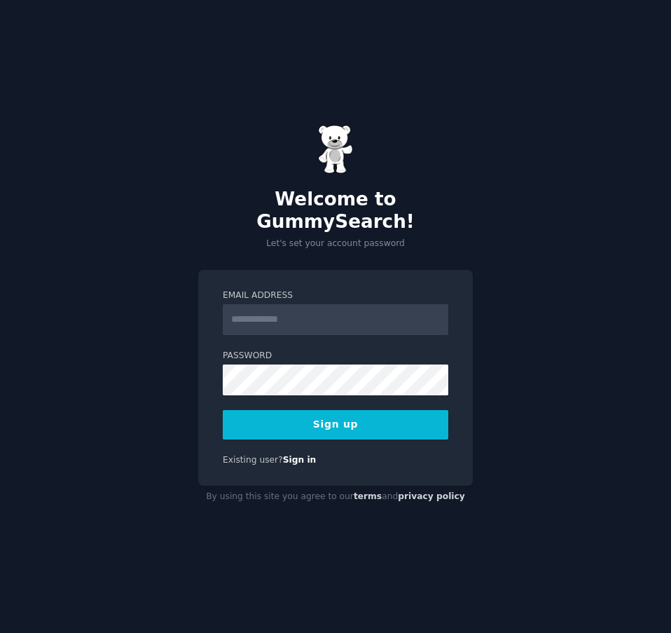 The height and width of the screenshot is (633, 671). I want to click on img: Gummy Bear, so click(336, 149).